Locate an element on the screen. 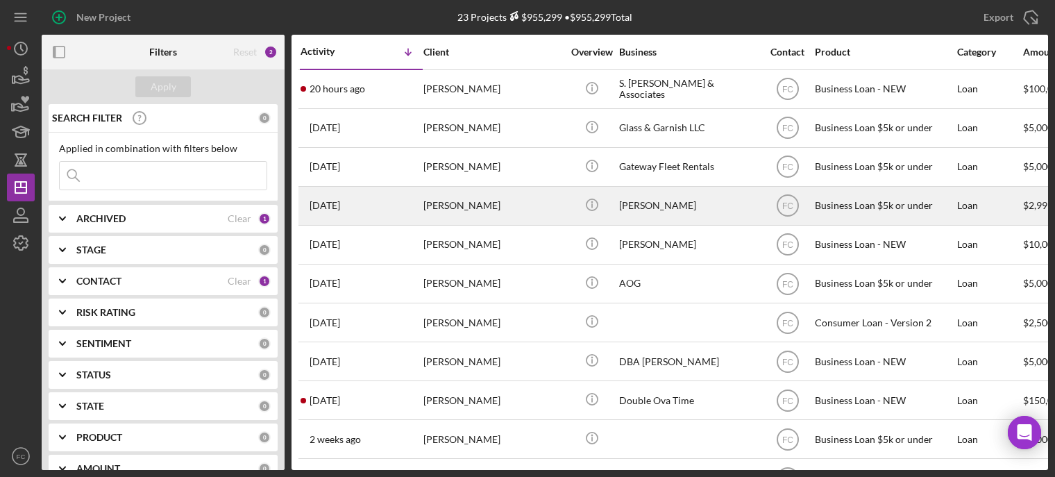 This screenshot has width=1055, height=477. div: Open Intercom Messenger is located at coordinates (1025, 432).